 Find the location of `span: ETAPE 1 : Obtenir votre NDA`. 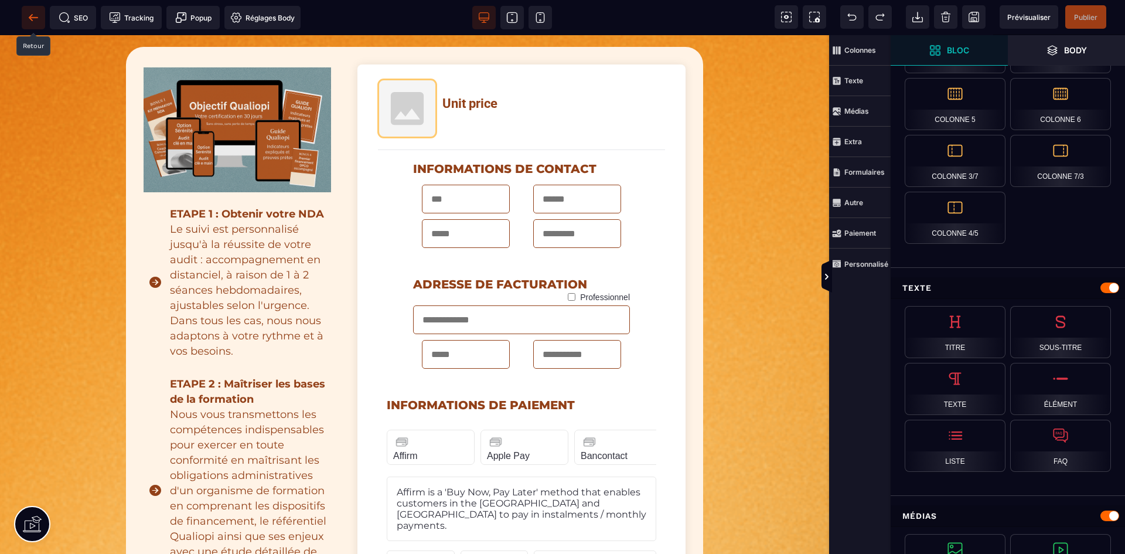

span: ETAPE 1 : Obtenir votre NDA is located at coordinates (247, 179).